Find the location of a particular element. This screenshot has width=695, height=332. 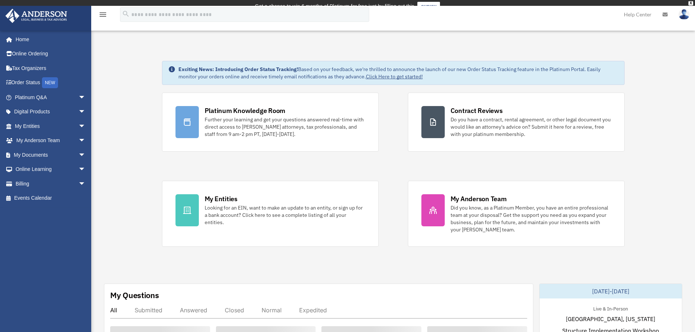

a: Tax Organizers is located at coordinates (51, 68).